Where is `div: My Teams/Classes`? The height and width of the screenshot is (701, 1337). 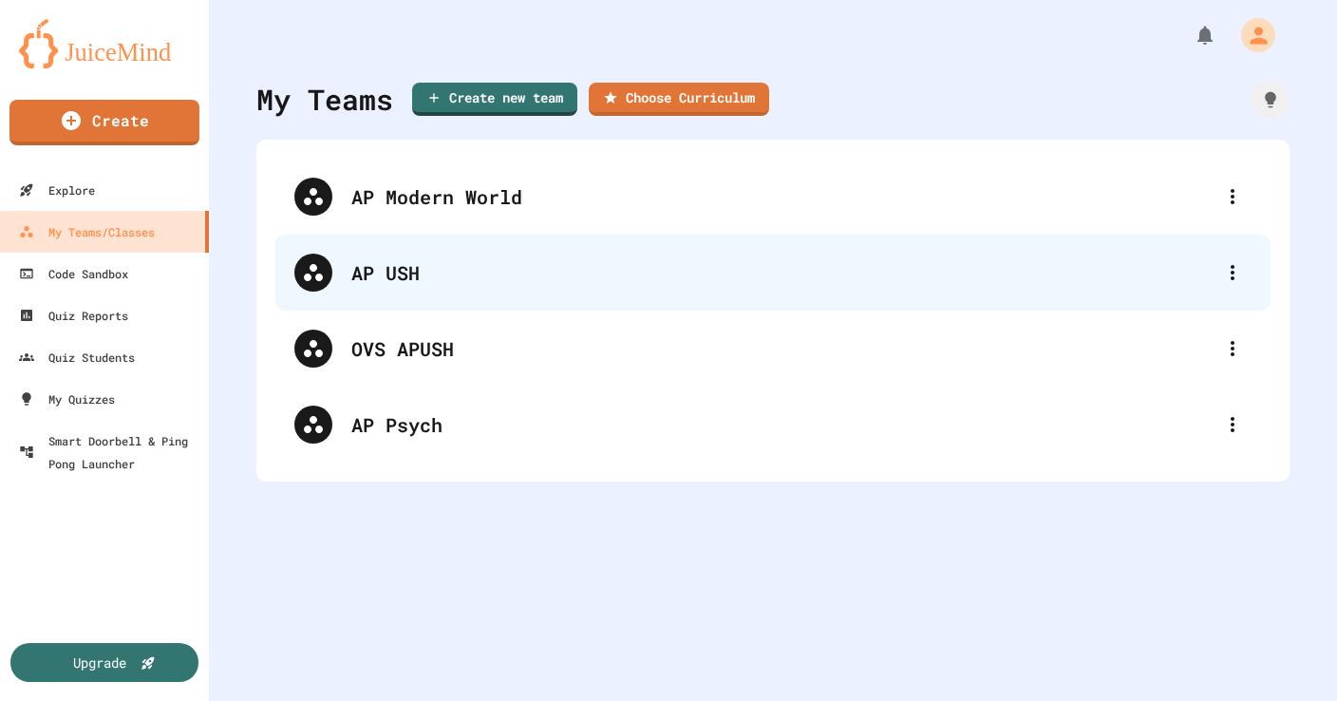 div: My Teams/Classes is located at coordinates (86, 232).